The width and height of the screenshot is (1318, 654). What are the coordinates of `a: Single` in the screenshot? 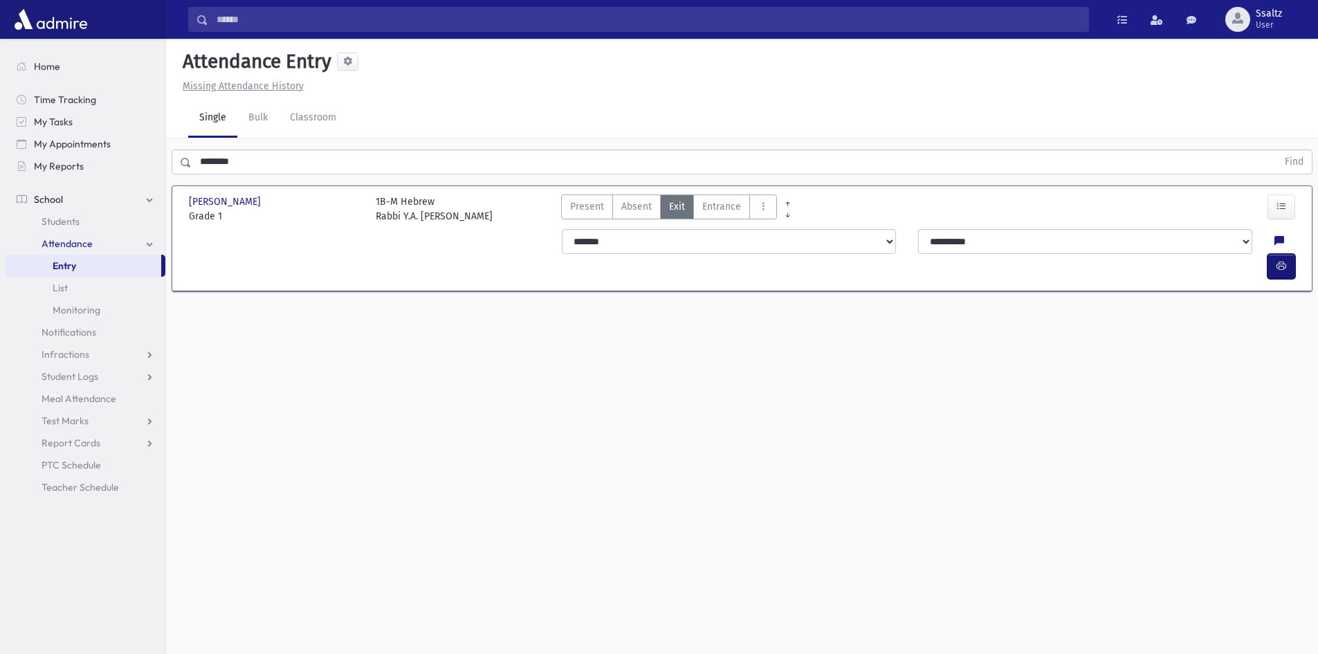 It's located at (212, 118).